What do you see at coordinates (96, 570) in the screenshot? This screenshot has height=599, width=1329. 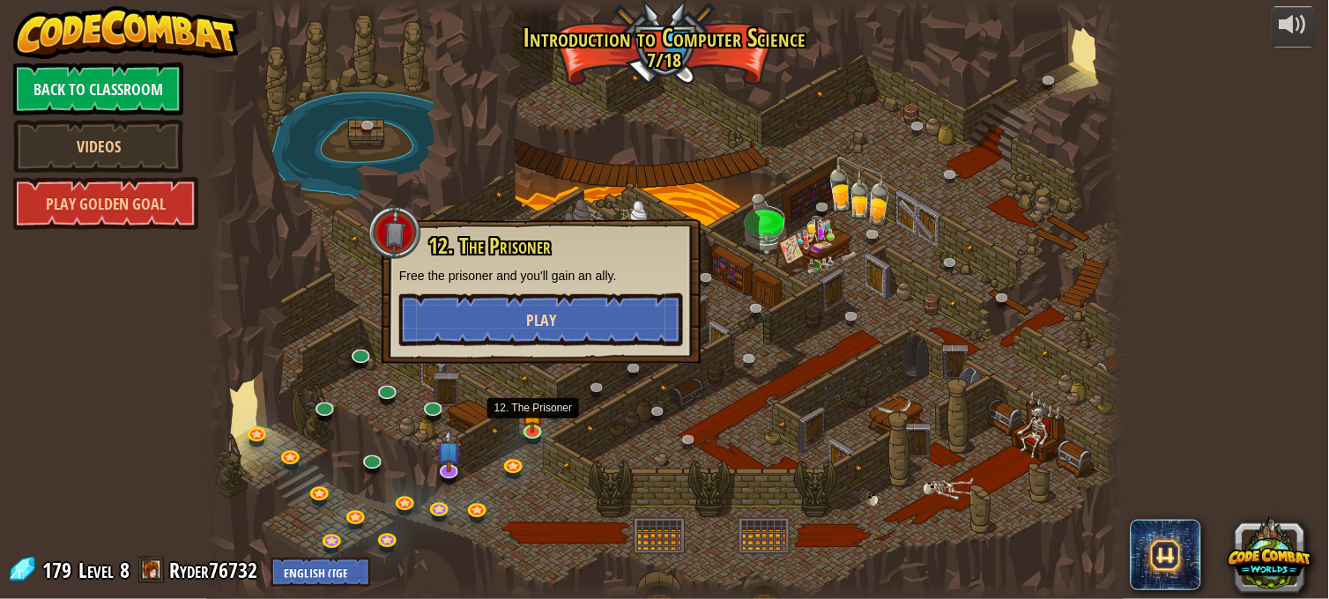 I see `span: Level` at bounding box center [96, 570].